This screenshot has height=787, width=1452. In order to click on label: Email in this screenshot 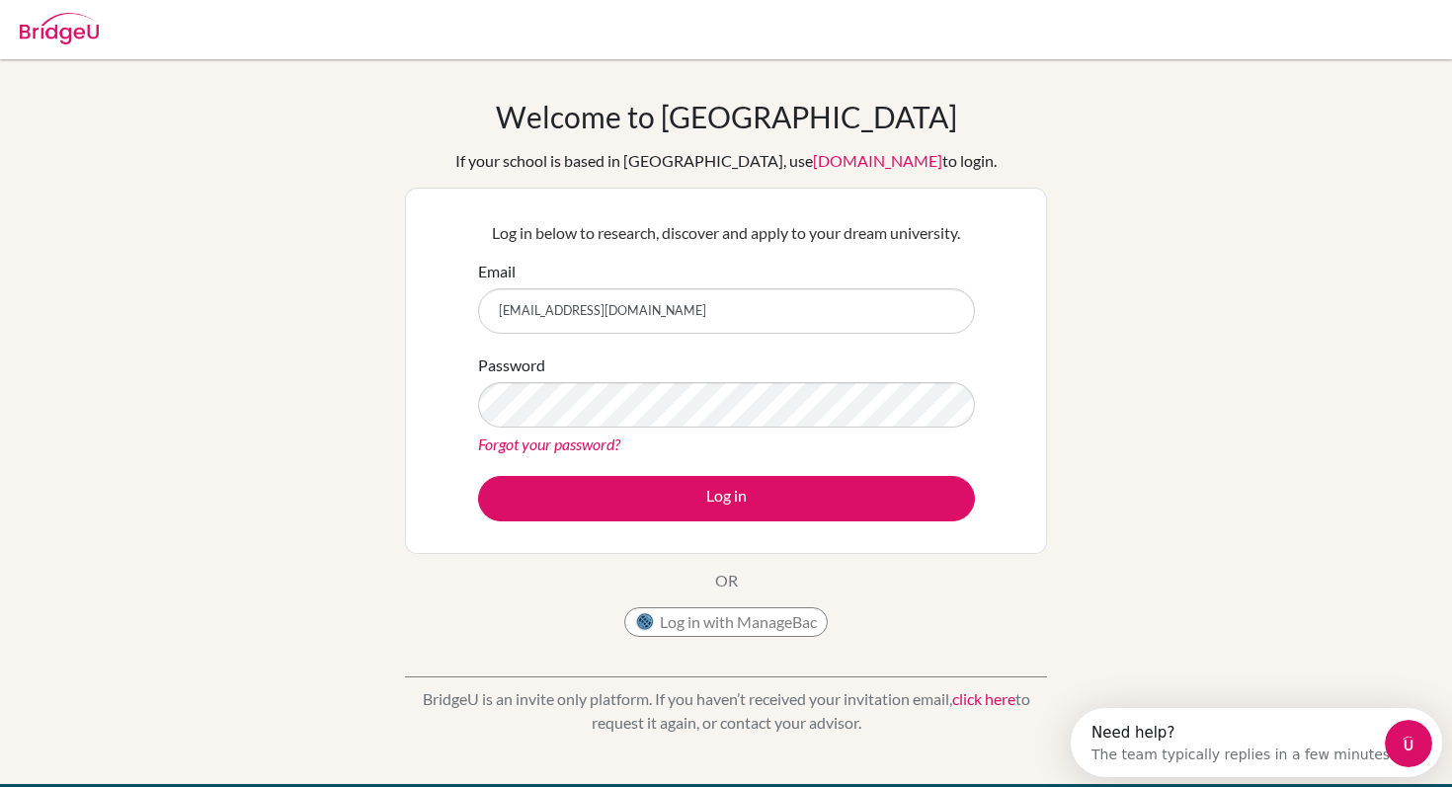, I will do `click(497, 272)`.